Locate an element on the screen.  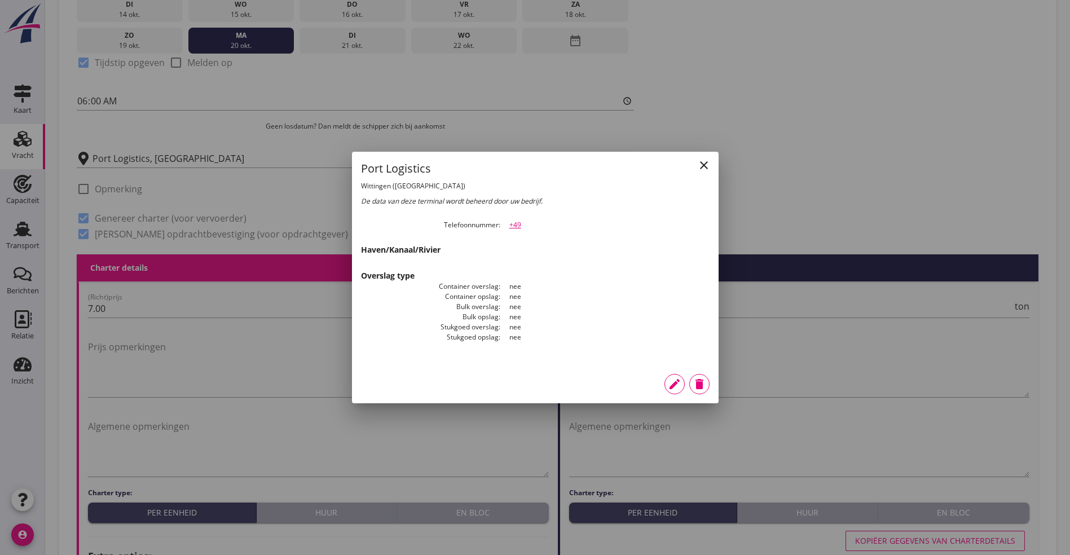
dt: Stukgoed overslag is located at coordinates (430, 327).